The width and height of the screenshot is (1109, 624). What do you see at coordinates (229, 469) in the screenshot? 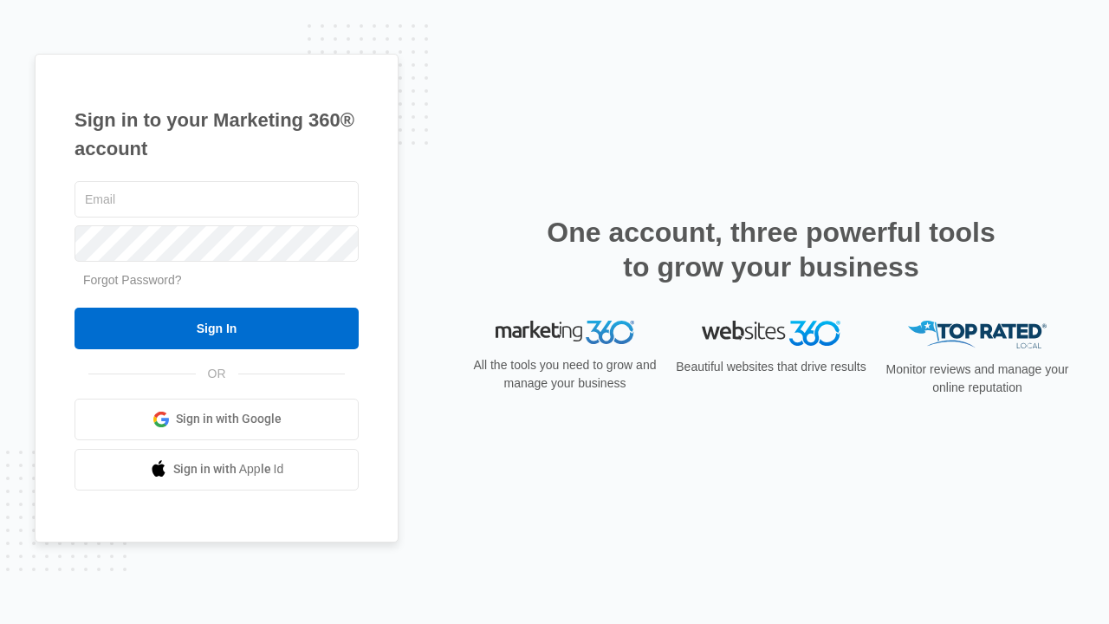
I see `span: Sign in with Apple Id` at bounding box center [229, 469].